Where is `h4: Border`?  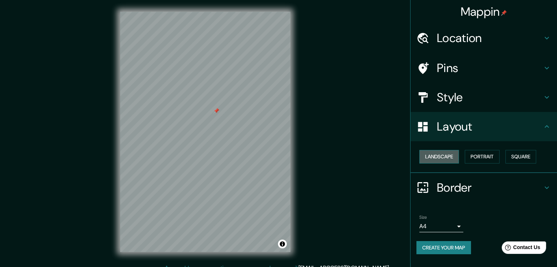 h4: Border is located at coordinates (490, 188).